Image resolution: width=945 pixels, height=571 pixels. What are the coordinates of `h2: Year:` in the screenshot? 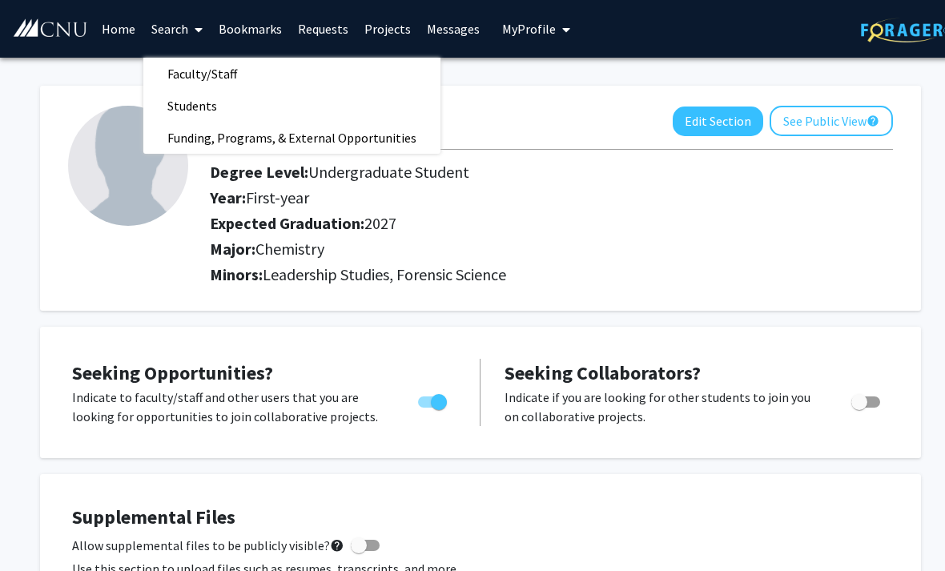 It's located at (506, 198).